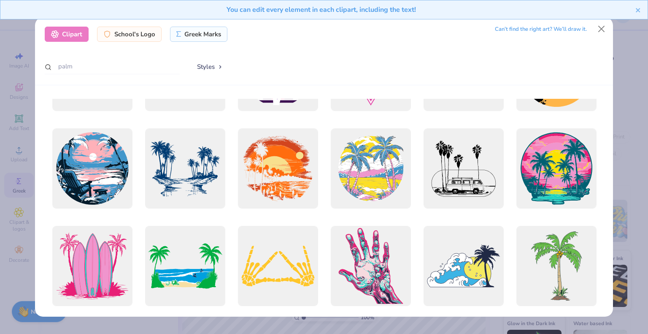  I want to click on button: close, so click(638, 10).